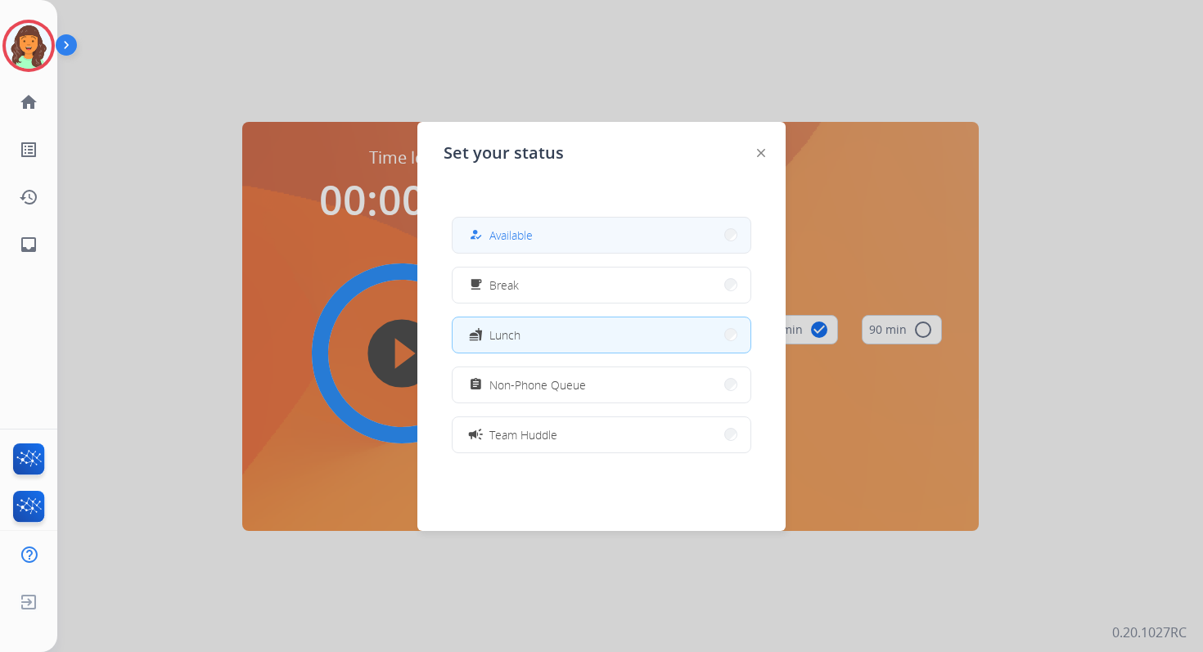  Describe the element at coordinates (503, 153) in the screenshot. I see `span: Set your status` at that location.